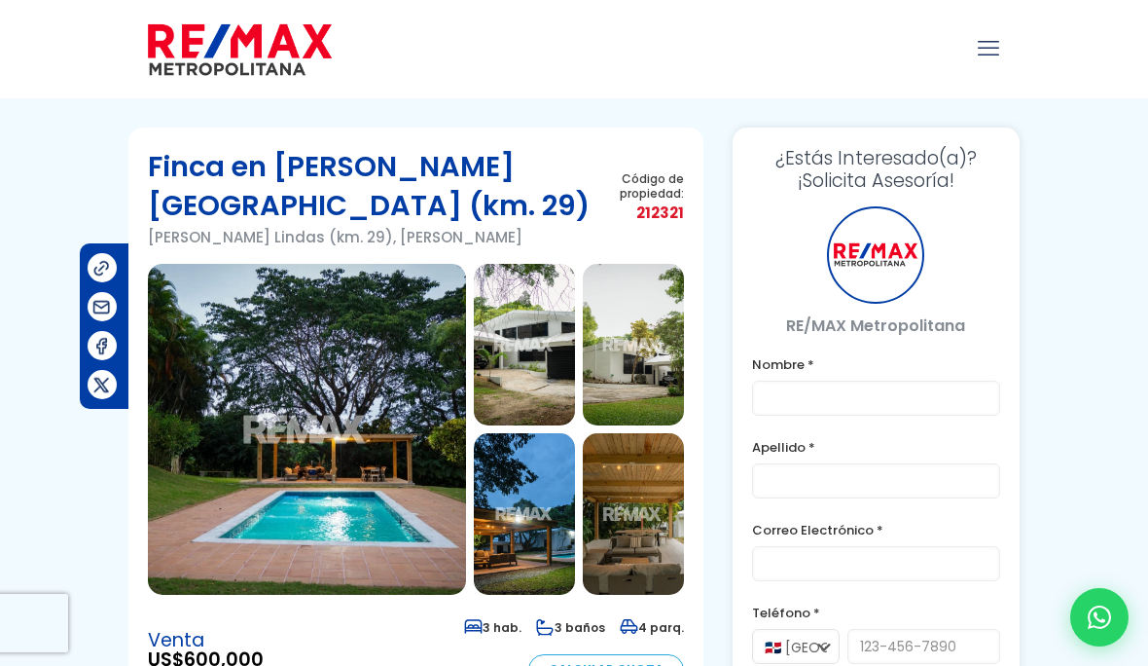  Describe the element at coordinates (989, 49) in the screenshot. I see `a: mobile menu` at that location.